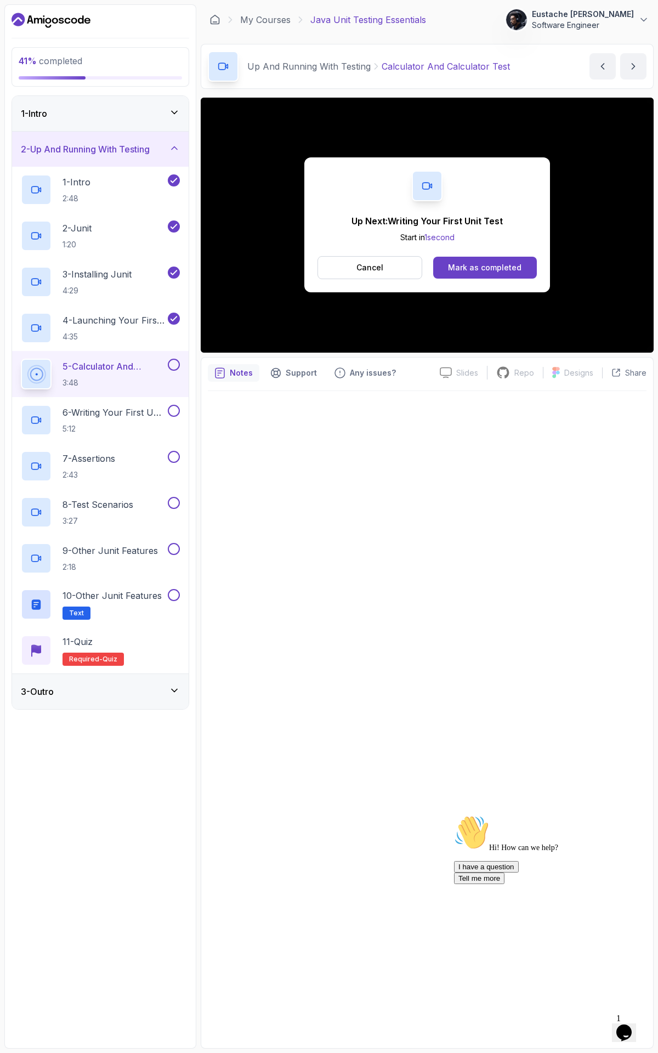 This screenshot has width=658, height=1053. What do you see at coordinates (579, 373) in the screenshot?
I see `p: Designs` at bounding box center [579, 373].